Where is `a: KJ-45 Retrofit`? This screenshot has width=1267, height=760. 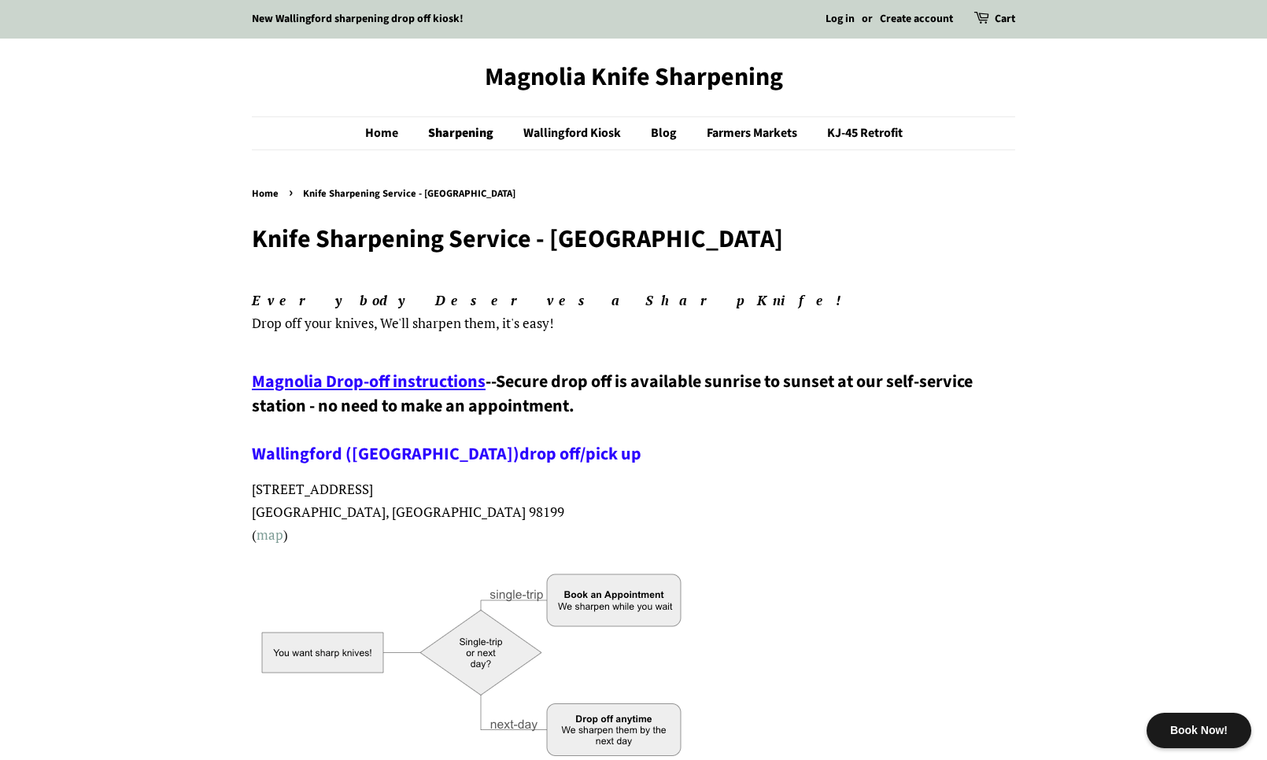
a: KJ-45 Retrofit is located at coordinates (859, 133).